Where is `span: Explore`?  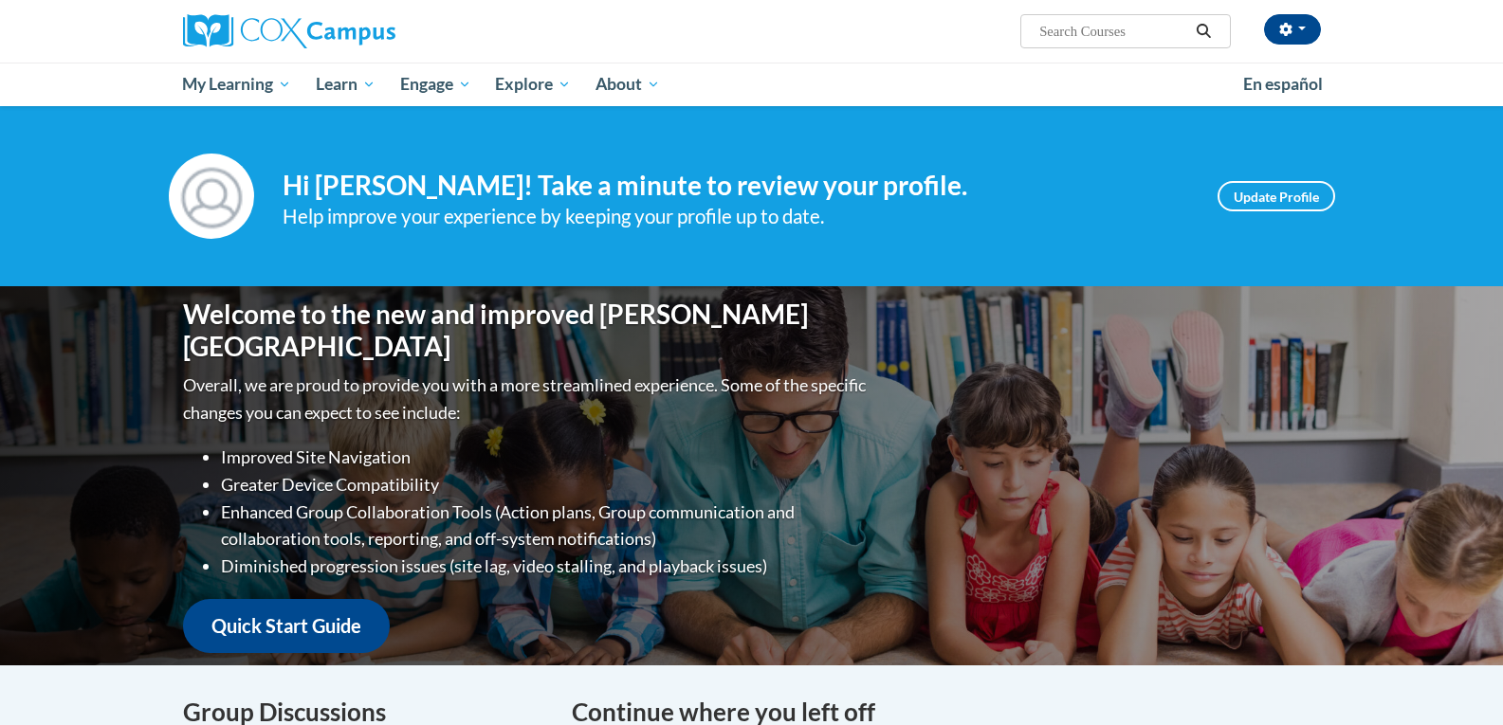 span: Explore is located at coordinates (533, 84).